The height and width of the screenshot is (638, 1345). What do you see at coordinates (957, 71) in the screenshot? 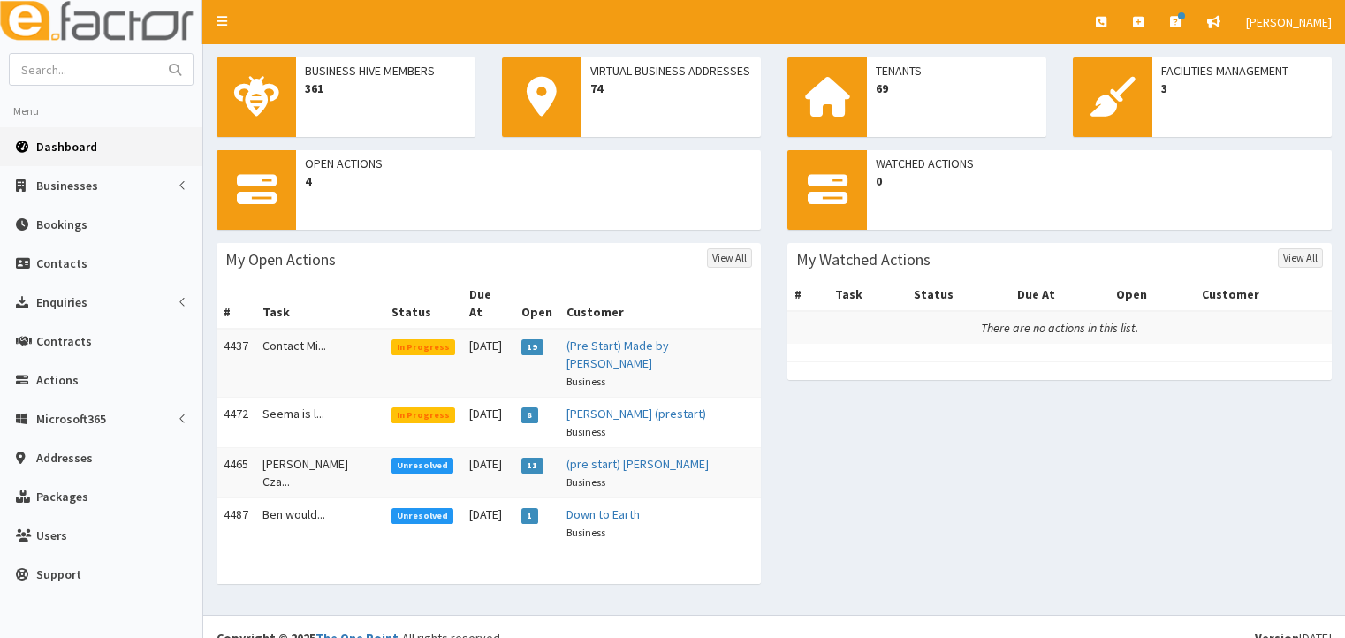
I see `span: Tenants` at bounding box center [957, 71].